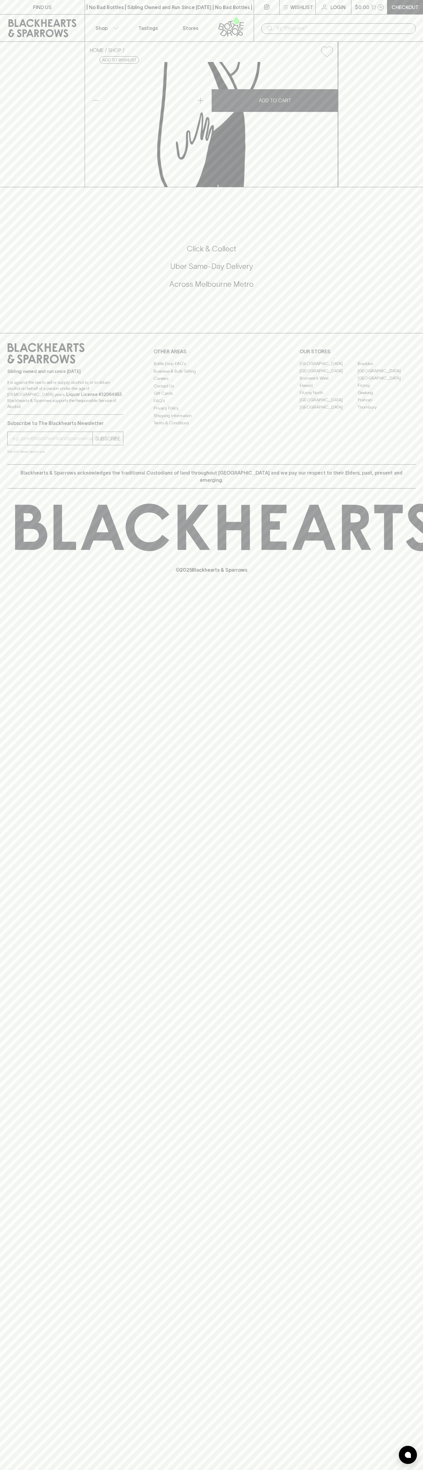 Image resolution: width=423 pixels, height=1470 pixels. Describe the element at coordinates (211, 477) in the screenshot. I see `p: Blackhearts & Sparrows acknowledges the traditional Custodians of land throughout [GEOGRAPHIC_DAT...` at that location.